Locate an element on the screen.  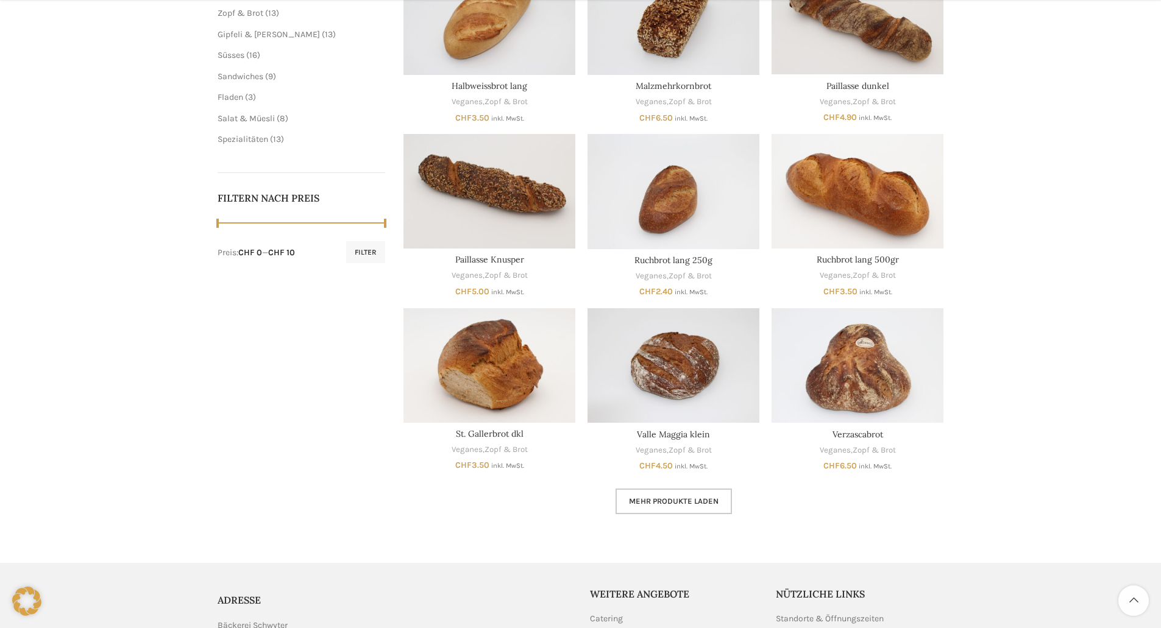
bdi: 4.50 is located at coordinates (656, 466).